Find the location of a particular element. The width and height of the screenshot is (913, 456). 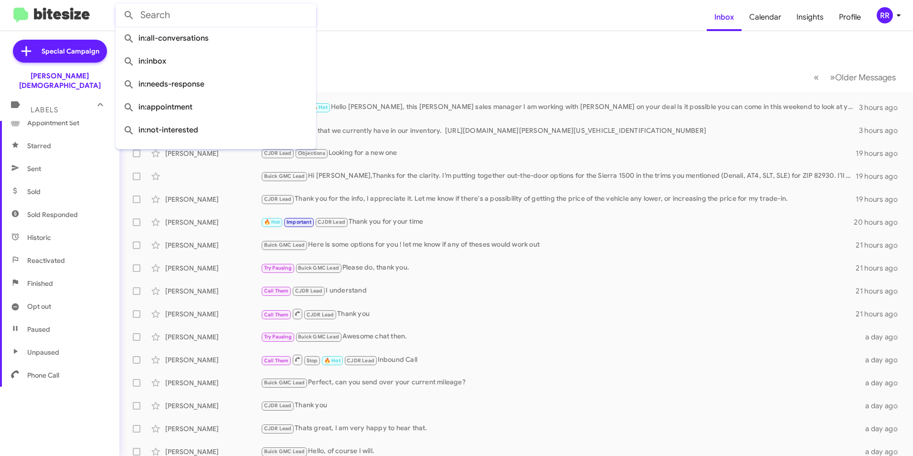

span: Objections is located at coordinates (311, 153).